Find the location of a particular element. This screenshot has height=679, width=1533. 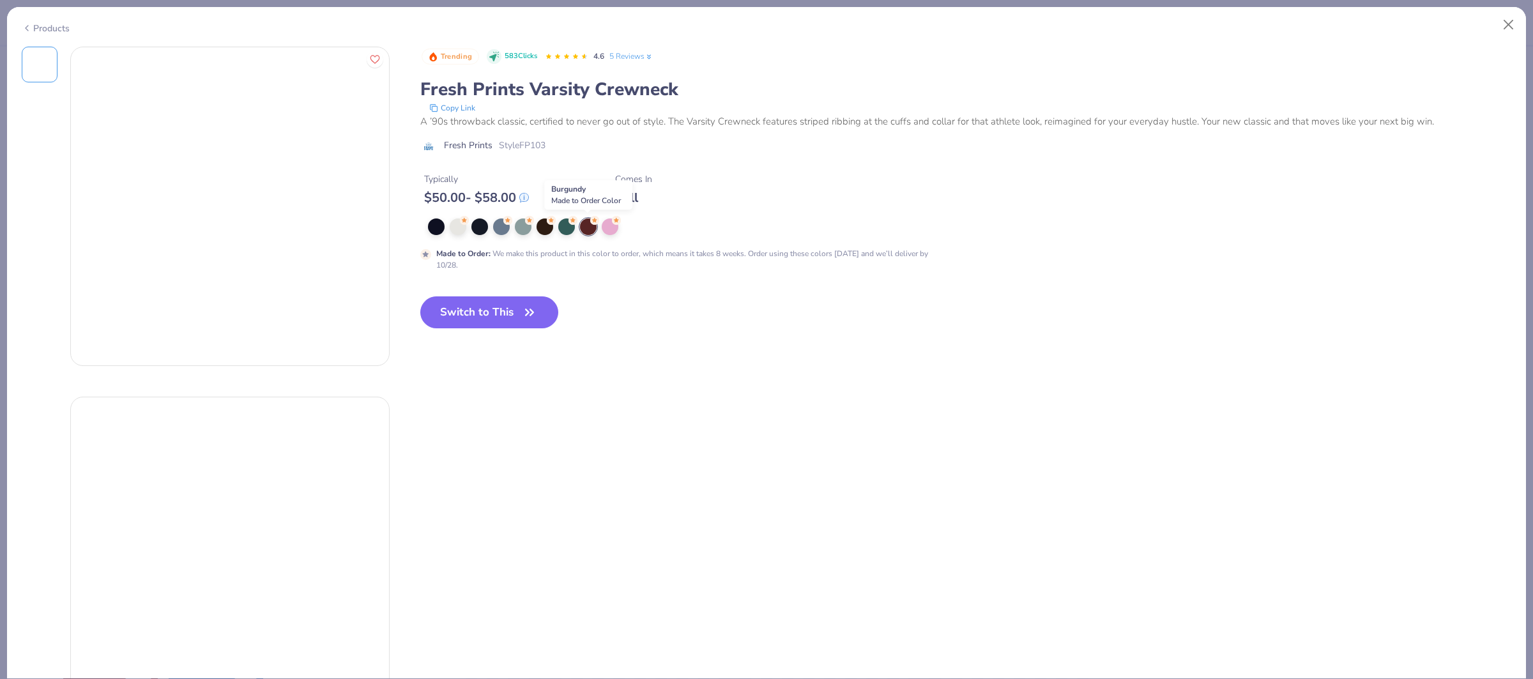

div: $ 50.00 - $ 58.00 is located at coordinates (477, 197).